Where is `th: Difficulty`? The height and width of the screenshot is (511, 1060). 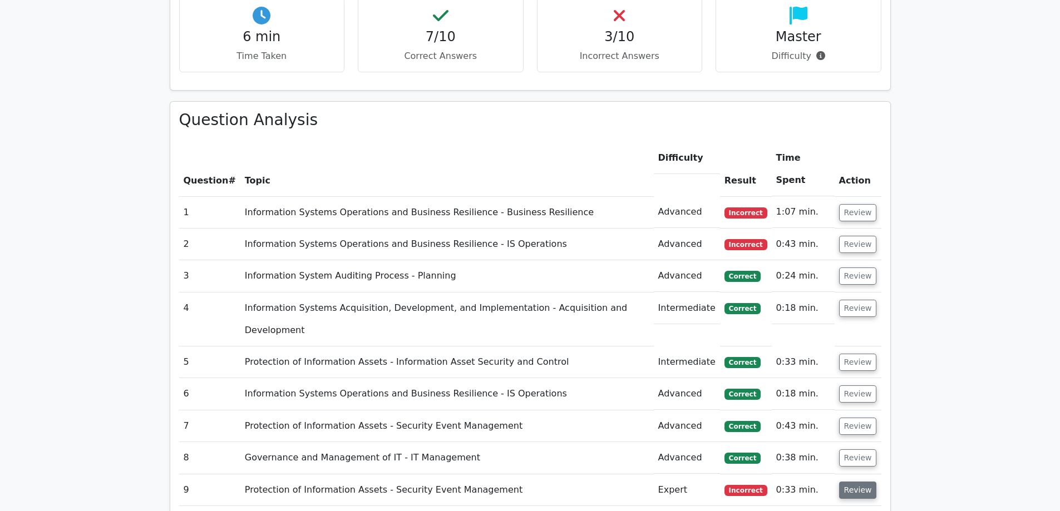 th: Difficulty is located at coordinates (687, 158).